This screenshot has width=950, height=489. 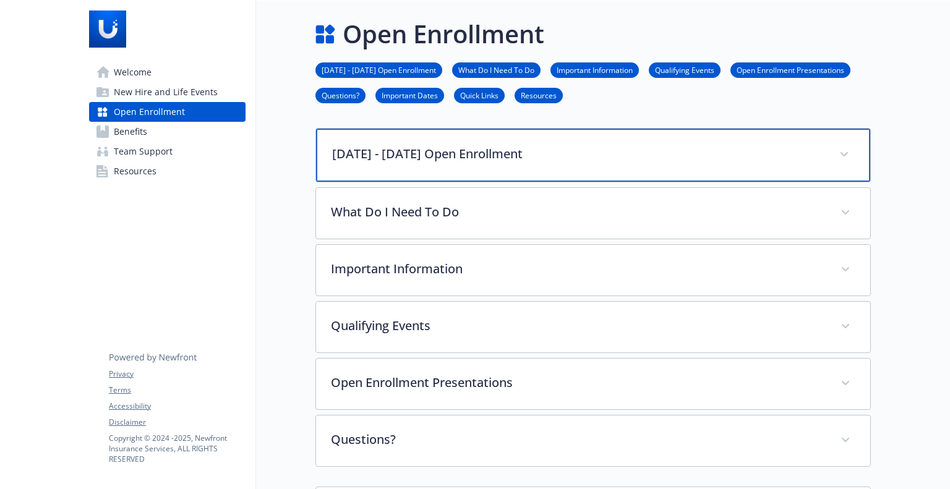 I want to click on a: Open Enrollment, so click(x=167, y=112).